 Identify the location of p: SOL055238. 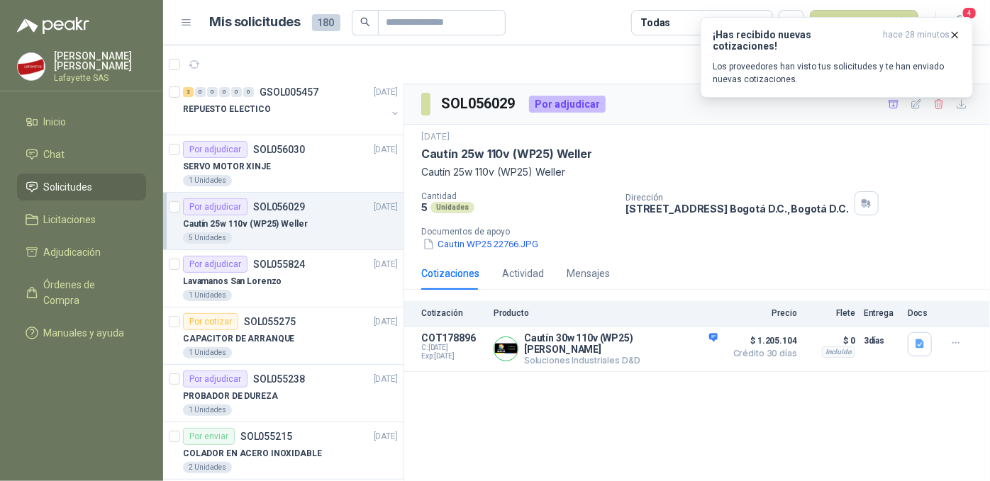
(279, 379).